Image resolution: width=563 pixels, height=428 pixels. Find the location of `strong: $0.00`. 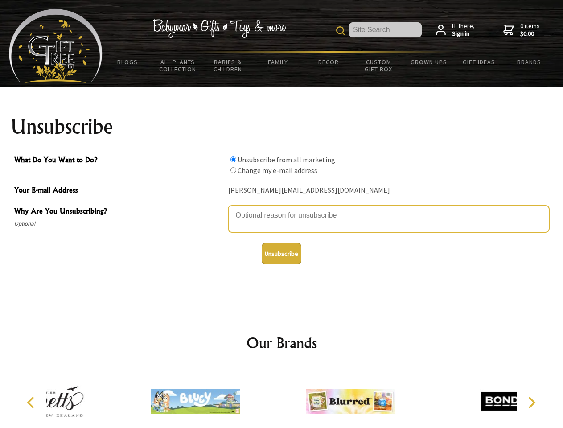

strong: $0.00 is located at coordinates (530, 34).